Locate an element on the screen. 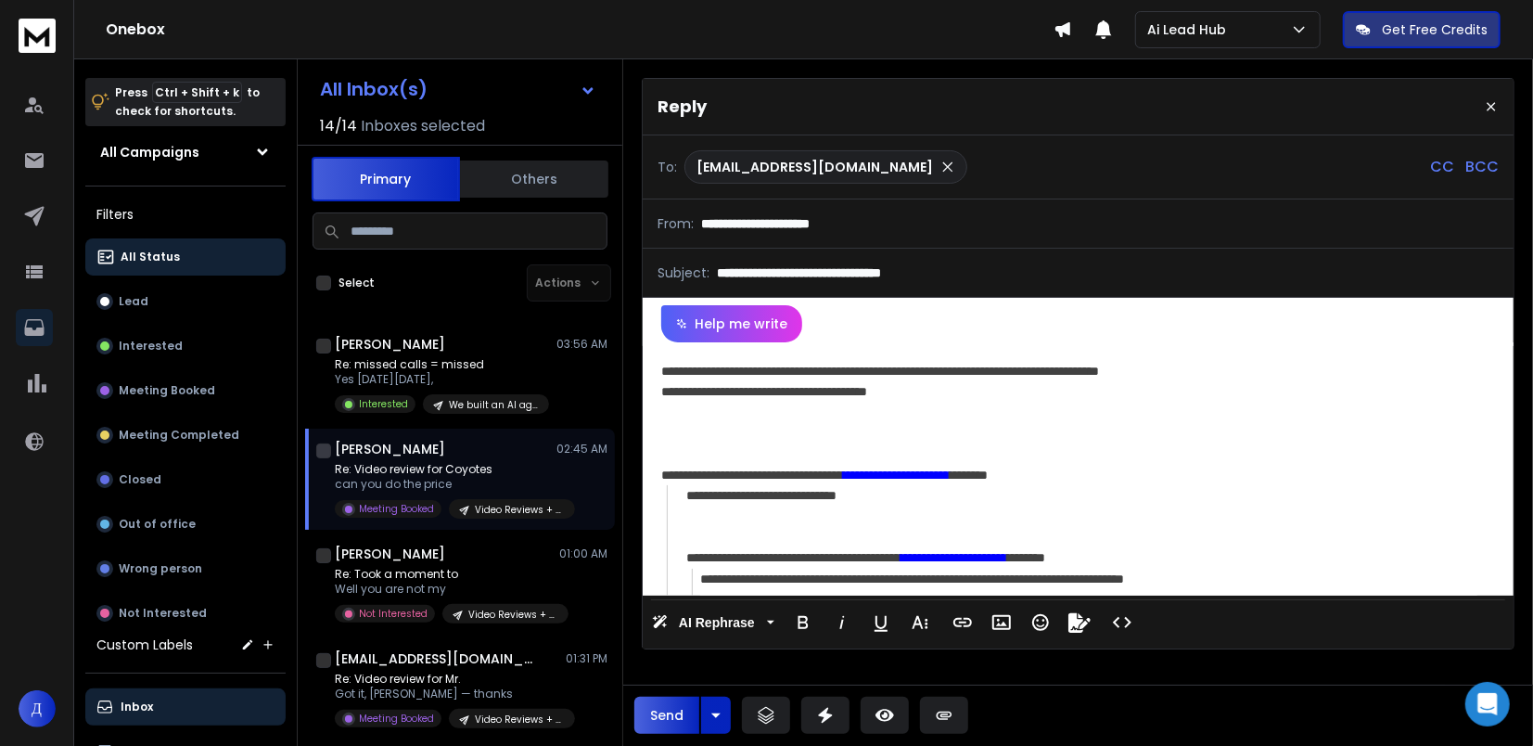 The image size is (1533, 746). p: can you do the price is located at coordinates (446, 484).